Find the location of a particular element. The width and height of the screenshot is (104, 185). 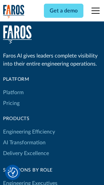

img: Logo of the analytics and reporting company Faros. is located at coordinates (14, 11).